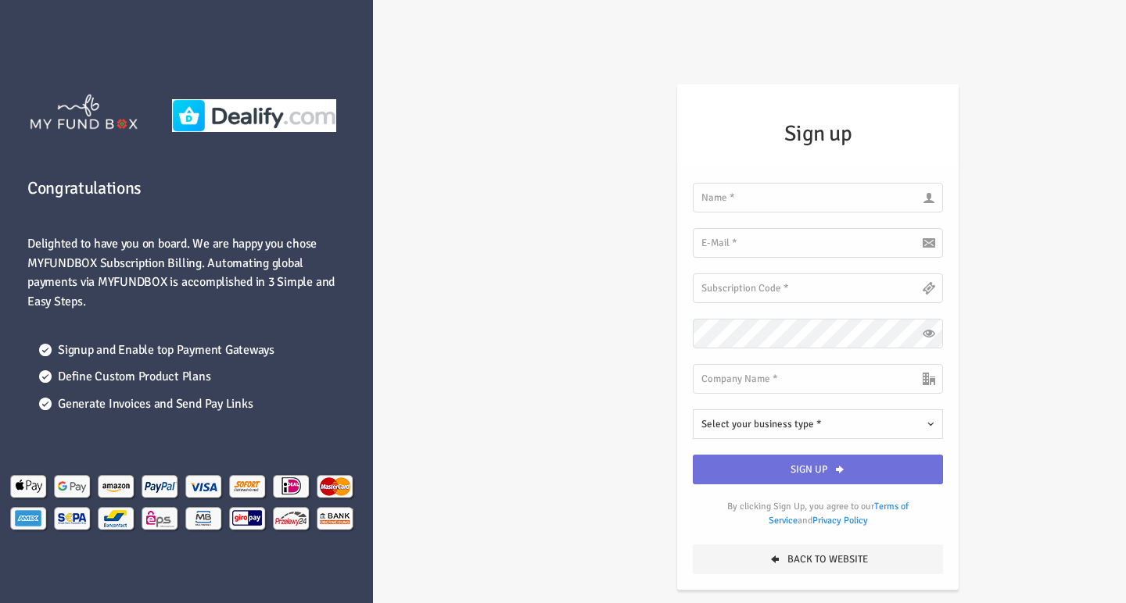  I want to click on input: Name *, so click(818, 198).